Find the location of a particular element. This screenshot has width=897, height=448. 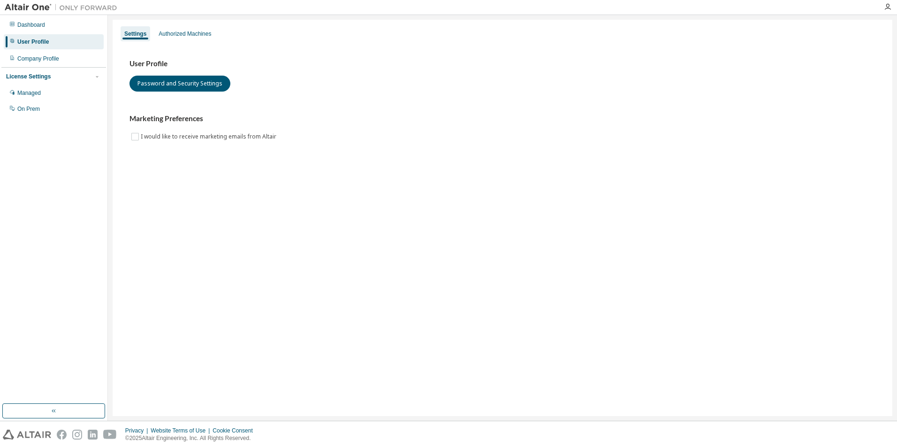

h3: Marketing Preferences is located at coordinates (502, 119).